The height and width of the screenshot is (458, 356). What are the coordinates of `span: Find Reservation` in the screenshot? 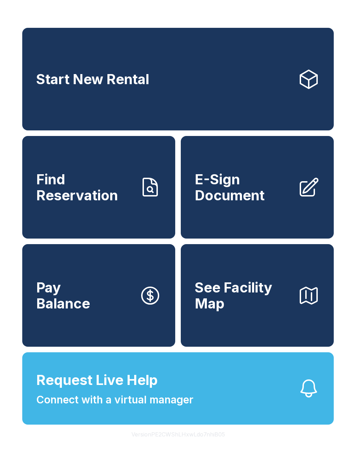 It's located at (85, 187).